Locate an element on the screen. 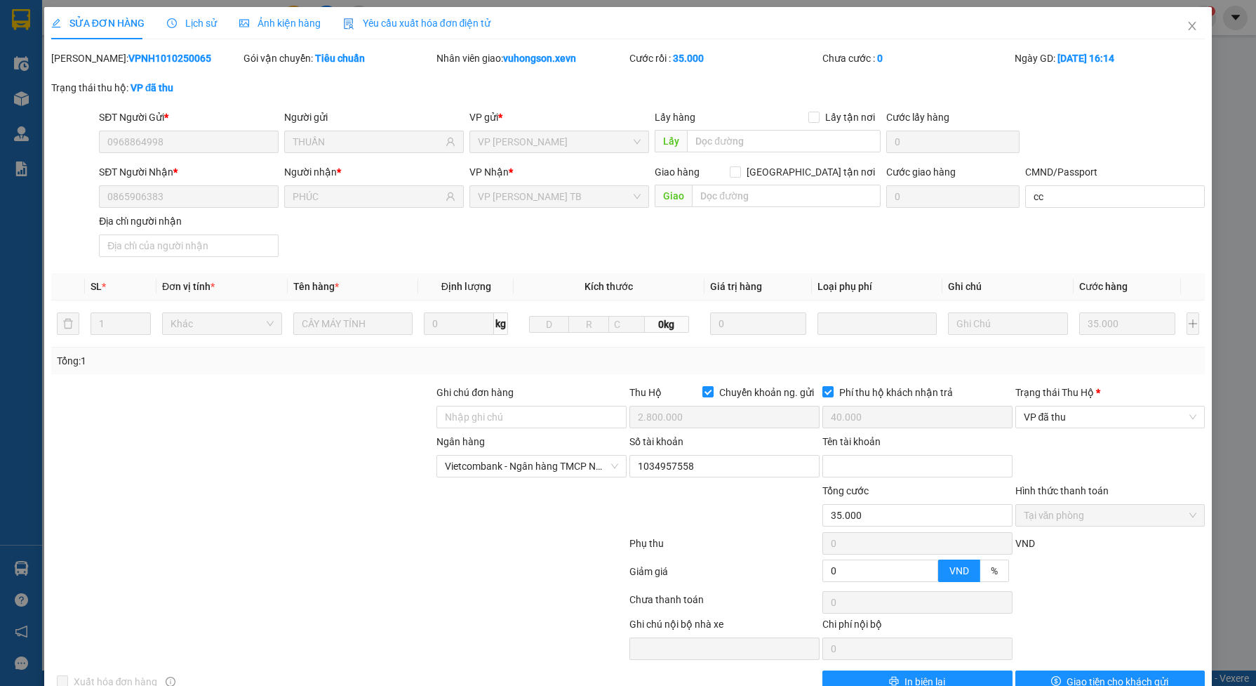 This screenshot has height=686, width=1256. div: Tổng: 1 is located at coordinates (271, 361).